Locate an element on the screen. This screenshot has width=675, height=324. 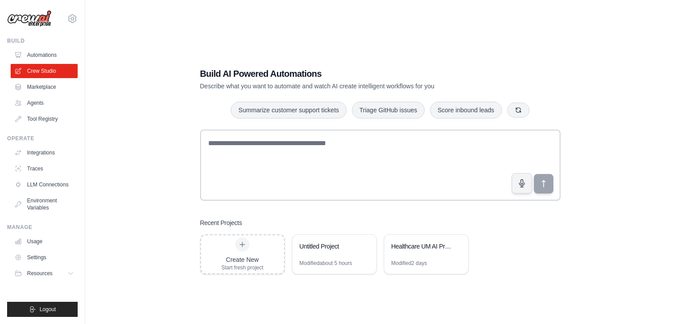
div: Build is located at coordinates (42, 41).